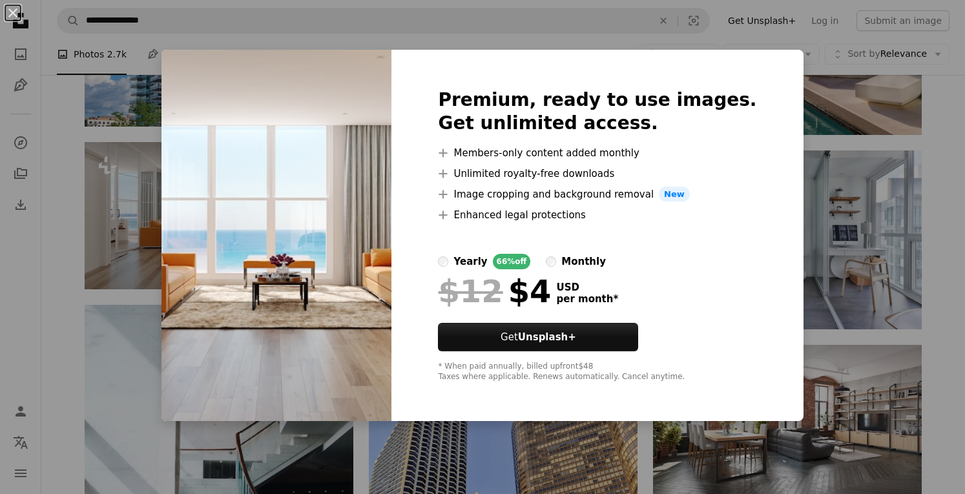 This screenshot has height=494, width=965. Describe the element at coordinates (583, 262) in the screenshot. I see `div: monthly` at that location.